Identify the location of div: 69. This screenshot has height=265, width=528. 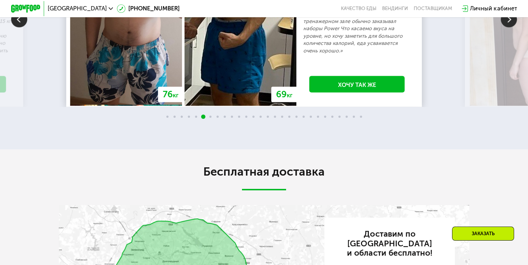
(284, 94).